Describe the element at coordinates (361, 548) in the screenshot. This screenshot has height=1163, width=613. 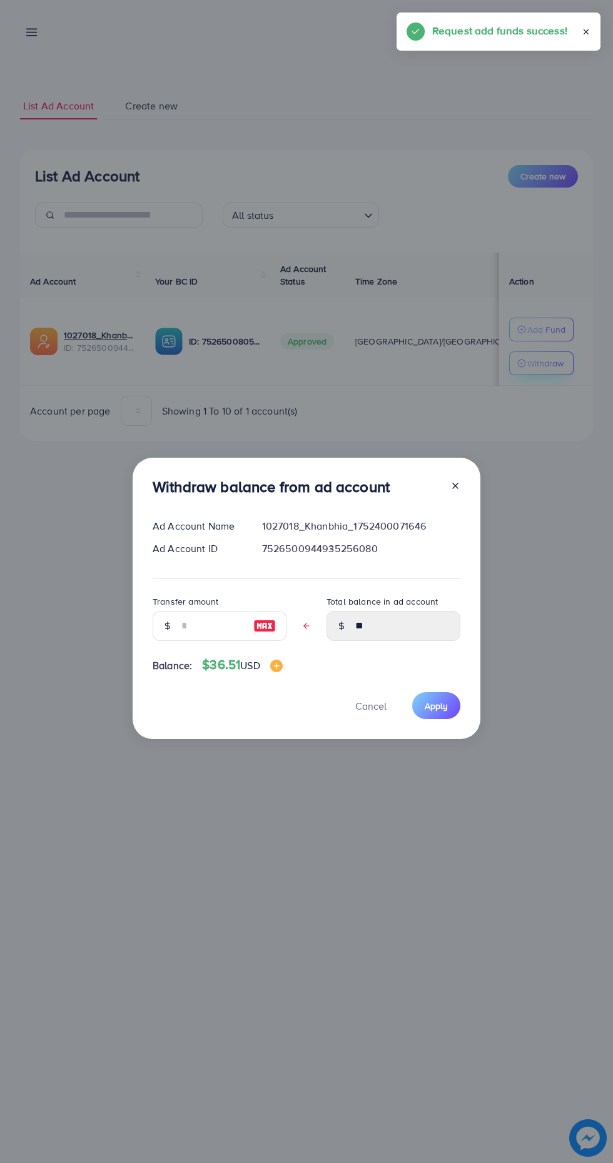
I see `div: 7526500944935256080` at that location.